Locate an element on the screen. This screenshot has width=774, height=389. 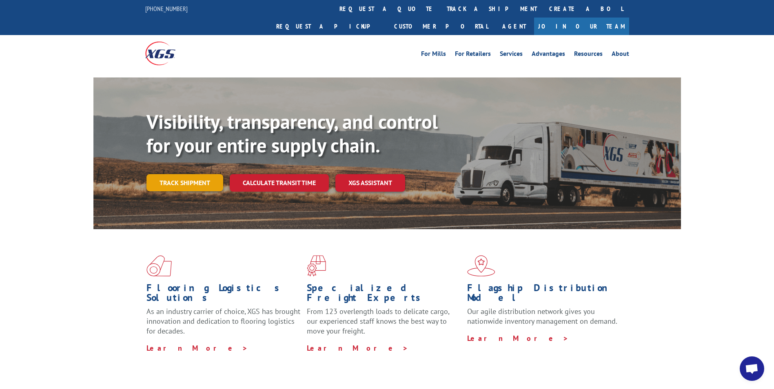
a: Request a pickup is located at coordinates (329, 26).